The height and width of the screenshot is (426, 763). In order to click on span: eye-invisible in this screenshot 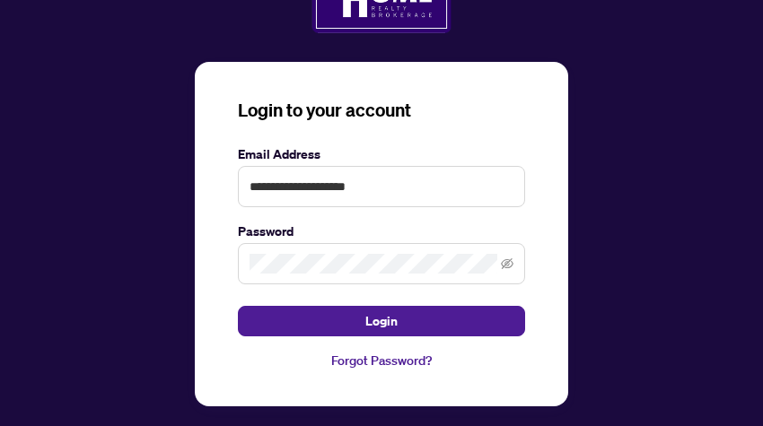, I will do `click(507, 264)`.